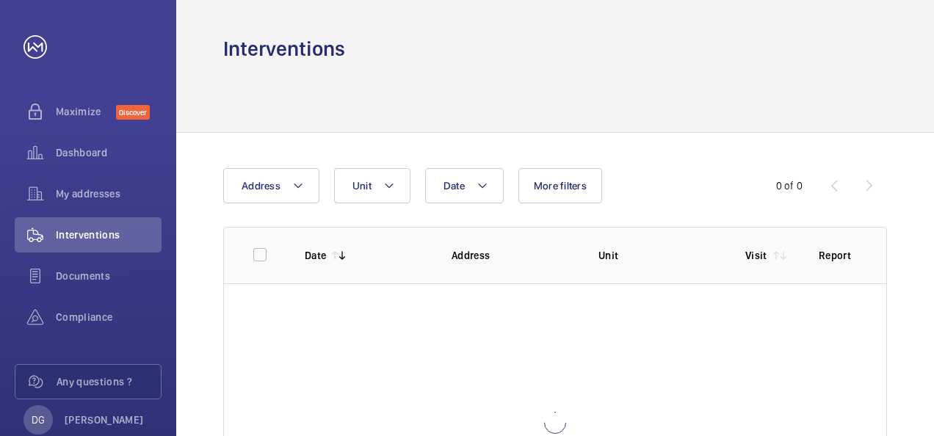 The width and height of the screenshot is (934, 436). I want to click on button: More filters, so click(560, 186).